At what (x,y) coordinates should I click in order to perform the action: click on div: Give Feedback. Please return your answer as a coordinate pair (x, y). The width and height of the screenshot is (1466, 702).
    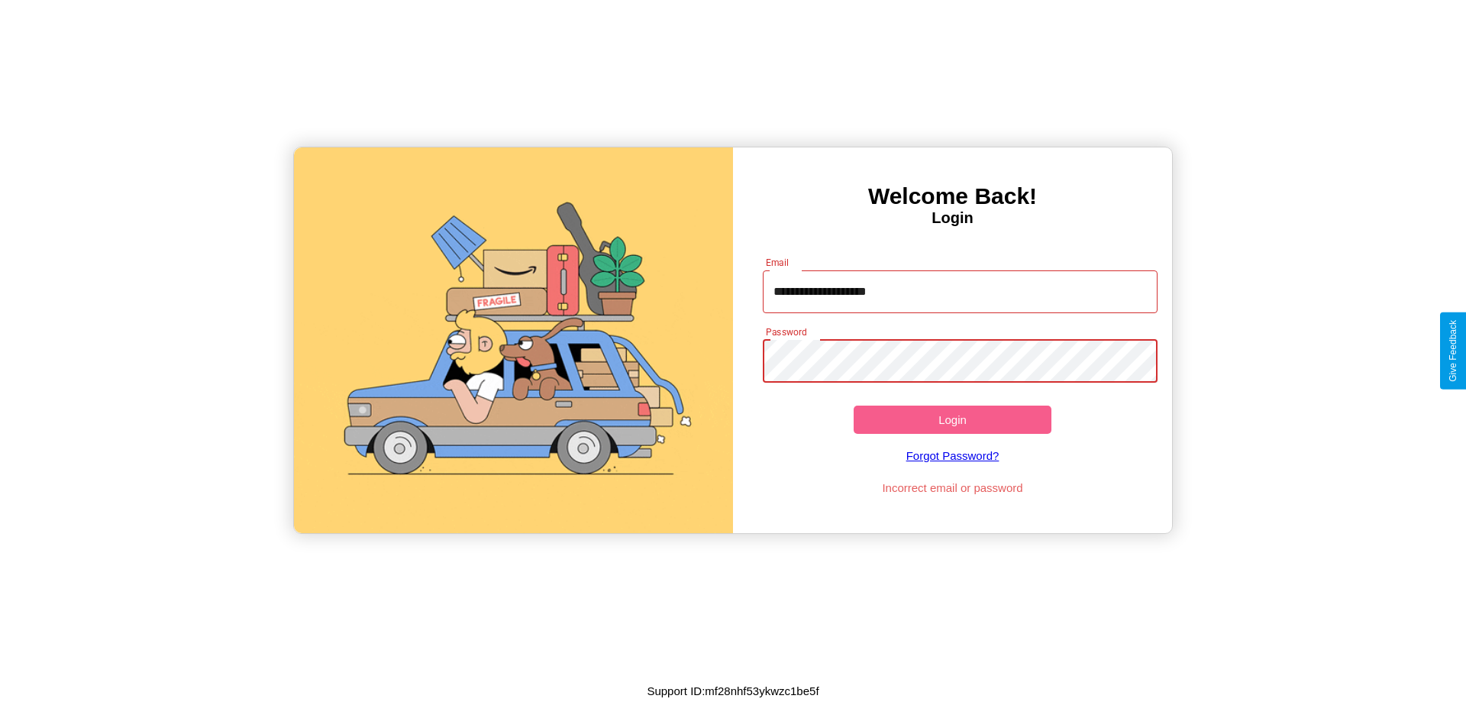
    Looking at the image, I should click on (1453, 350).